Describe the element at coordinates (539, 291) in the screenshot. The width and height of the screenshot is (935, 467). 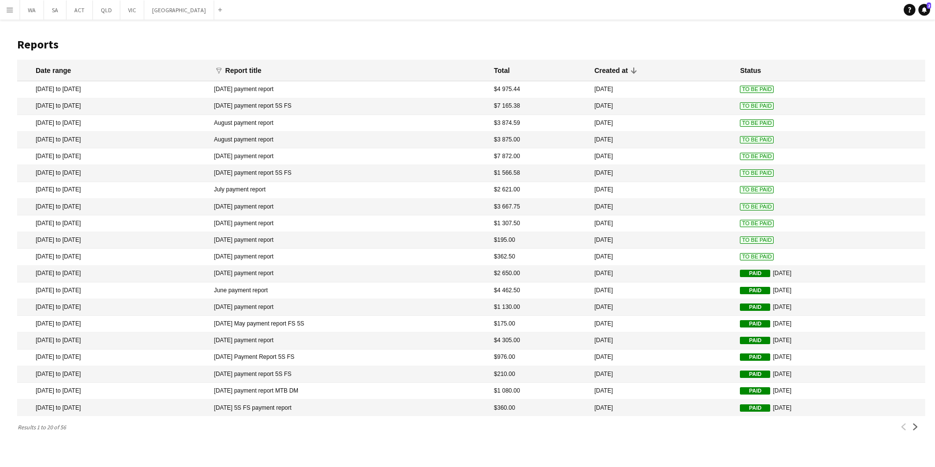
I see `mat-cell: $4 462.50` at that location.